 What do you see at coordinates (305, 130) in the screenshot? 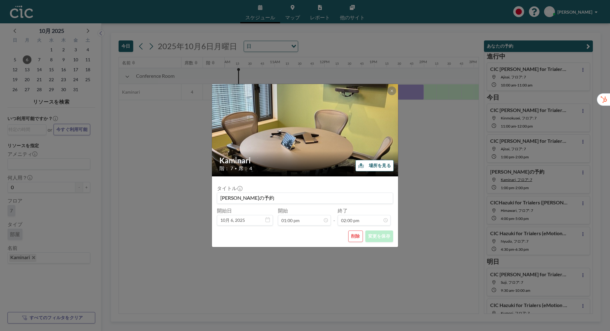
I see `img: 537.jpeg` at bounding box center [305, 130].